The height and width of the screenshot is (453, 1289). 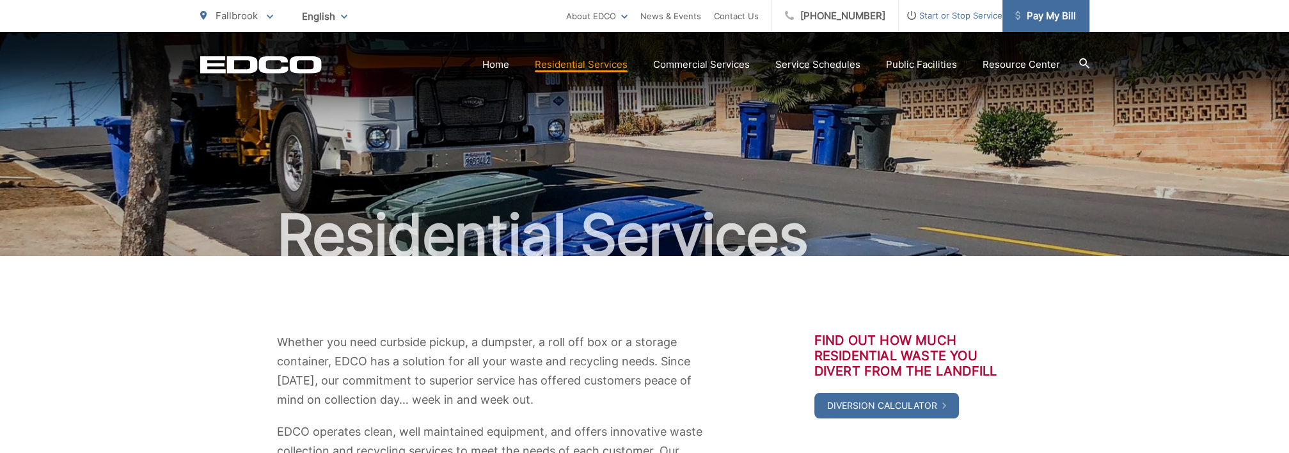 What do you see at coordinates (237, 15) in the screenshot?
I see `span: Fallbrook` at bounding box center [237, 15].